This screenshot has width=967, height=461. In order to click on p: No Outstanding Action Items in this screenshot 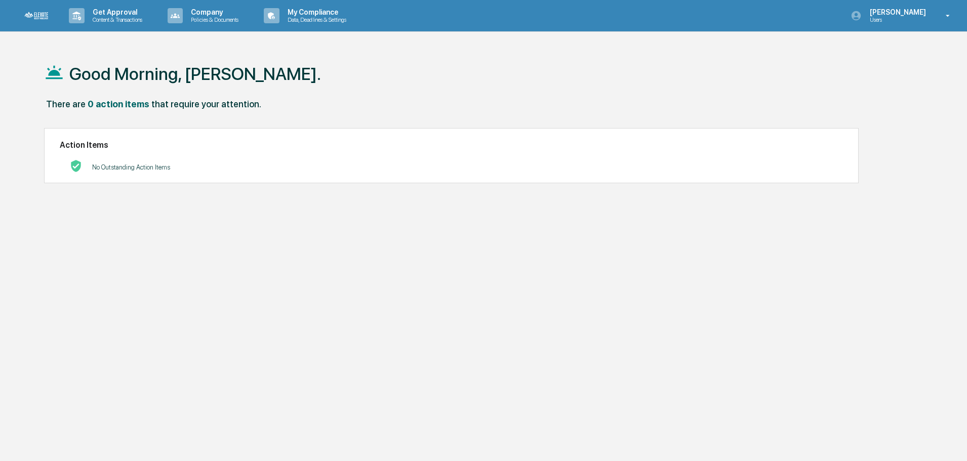, I will do `click(131, 167)`.